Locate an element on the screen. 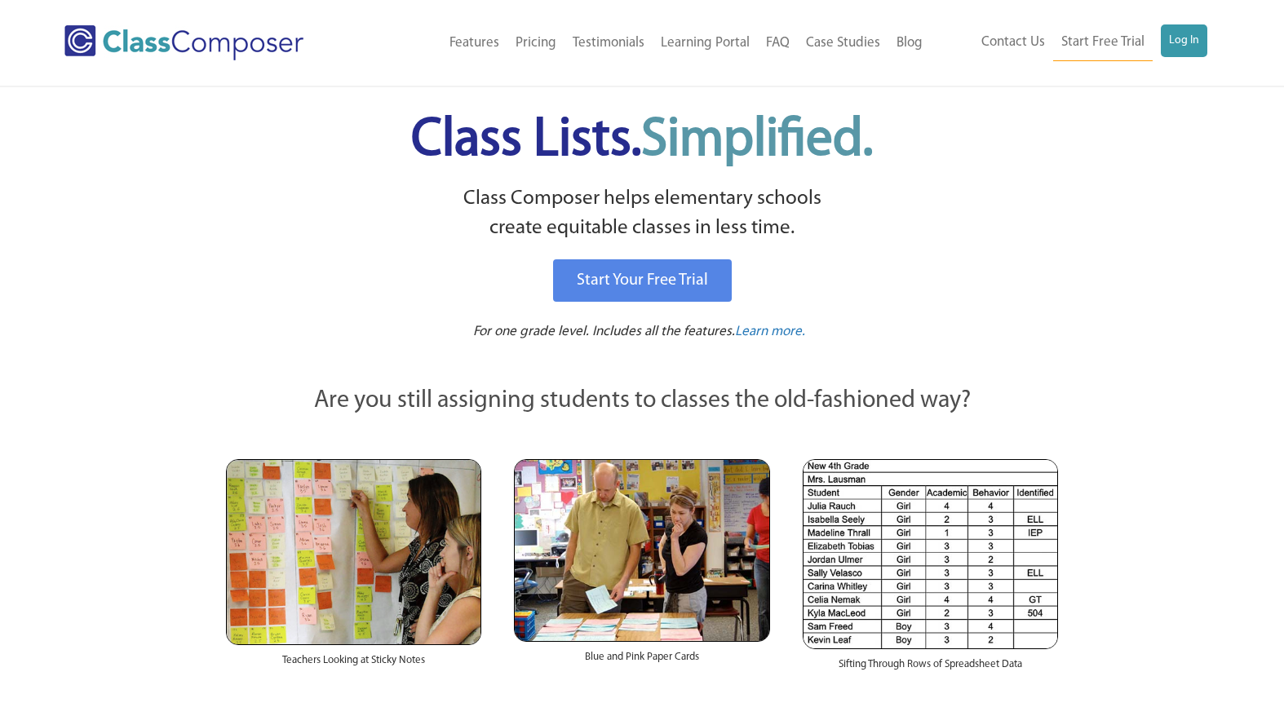 The width and height of the screenshot is (1284, 716). img: Class Composer is located at coordinates (184, 42).